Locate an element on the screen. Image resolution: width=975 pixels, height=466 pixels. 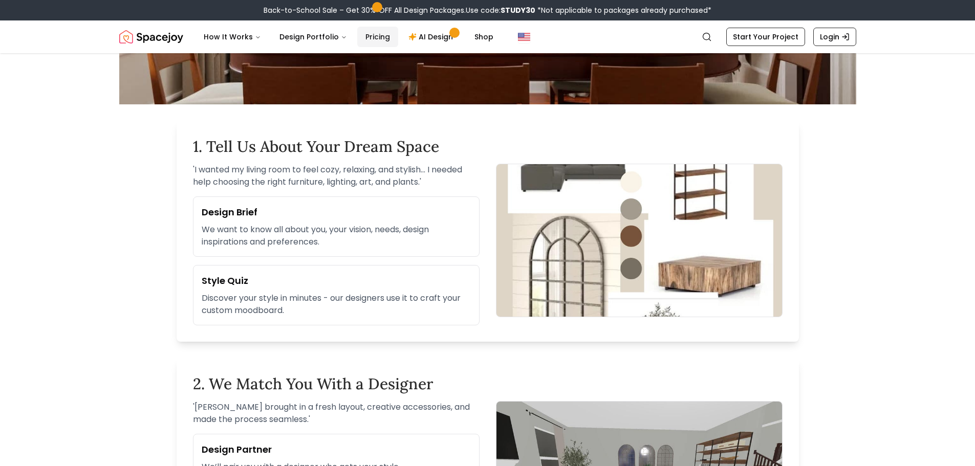
img: United States is located at coordinates (524, 37).